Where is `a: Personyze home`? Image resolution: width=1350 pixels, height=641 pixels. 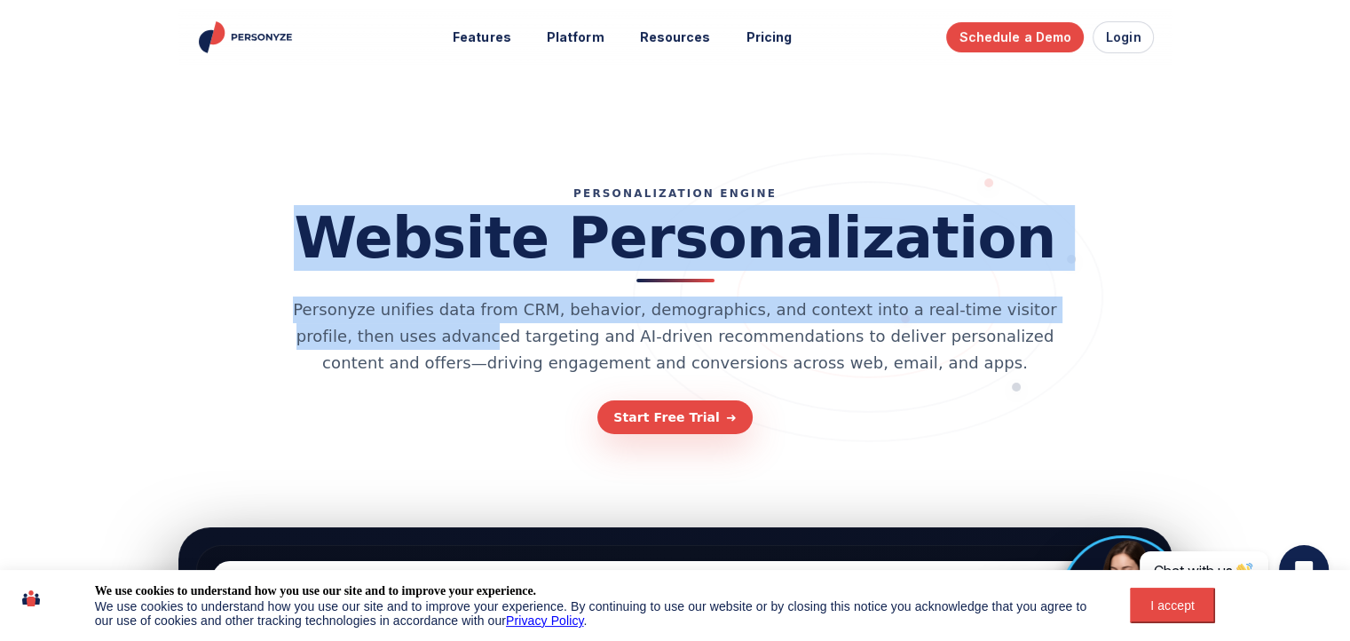 a: Personyze home is located at coordinates (247, 37).